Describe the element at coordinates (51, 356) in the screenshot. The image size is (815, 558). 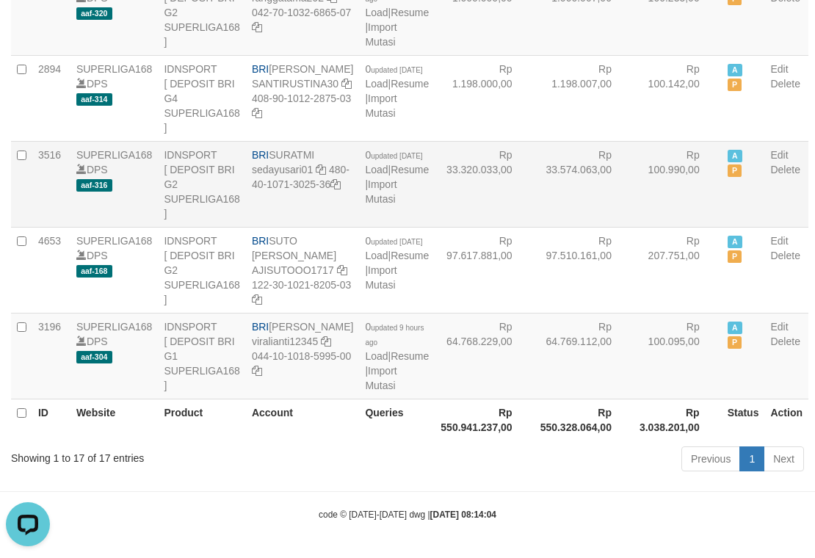
I see `td: 3196` at that location.